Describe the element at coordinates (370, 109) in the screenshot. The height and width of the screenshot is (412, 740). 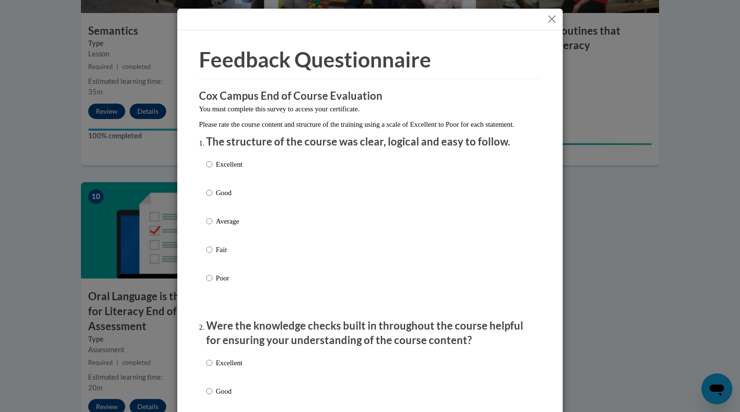
I see `p: You must complete this survey to access your certificate.` at that location.